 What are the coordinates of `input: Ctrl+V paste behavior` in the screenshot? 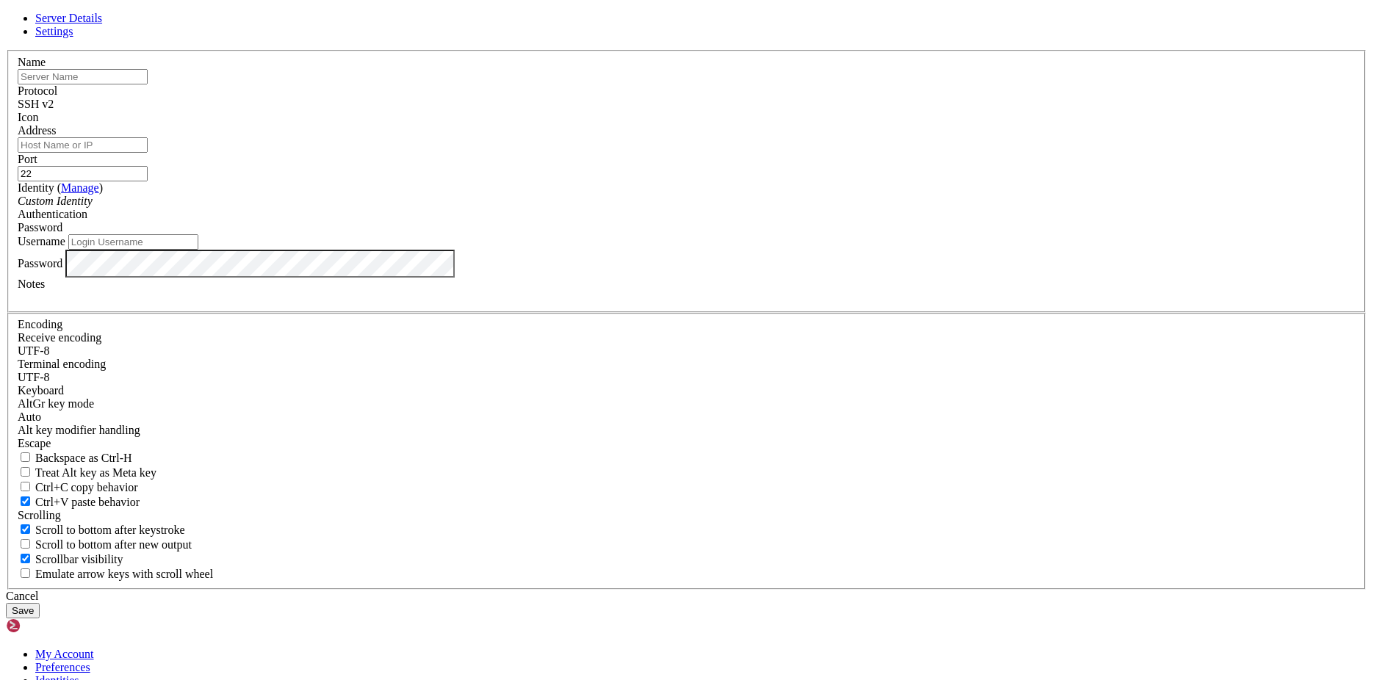 It's located at (25, 501).